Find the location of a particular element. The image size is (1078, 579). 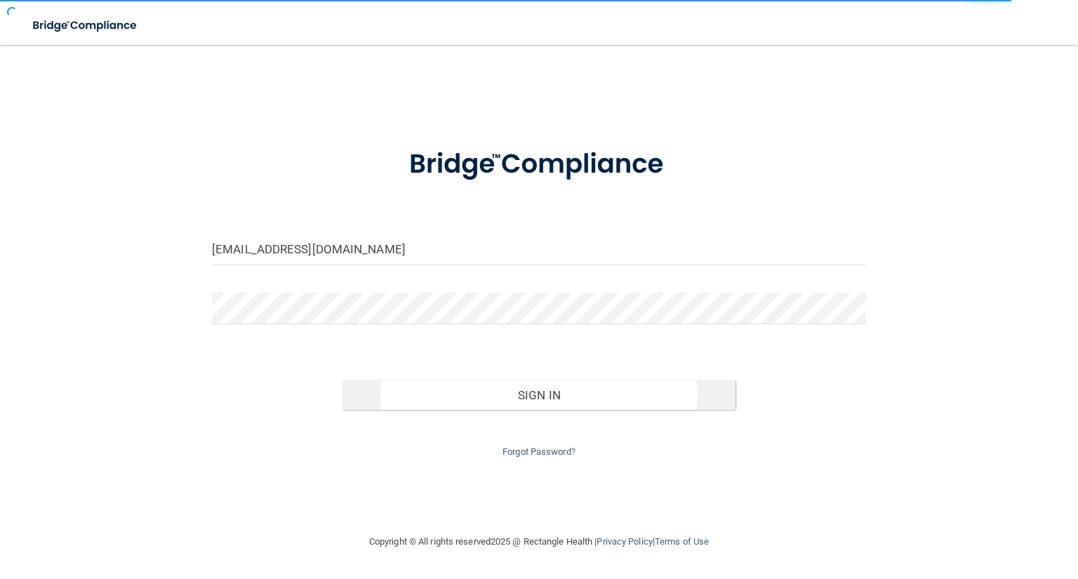

button: Sign In is located at coordinates (538, 395).